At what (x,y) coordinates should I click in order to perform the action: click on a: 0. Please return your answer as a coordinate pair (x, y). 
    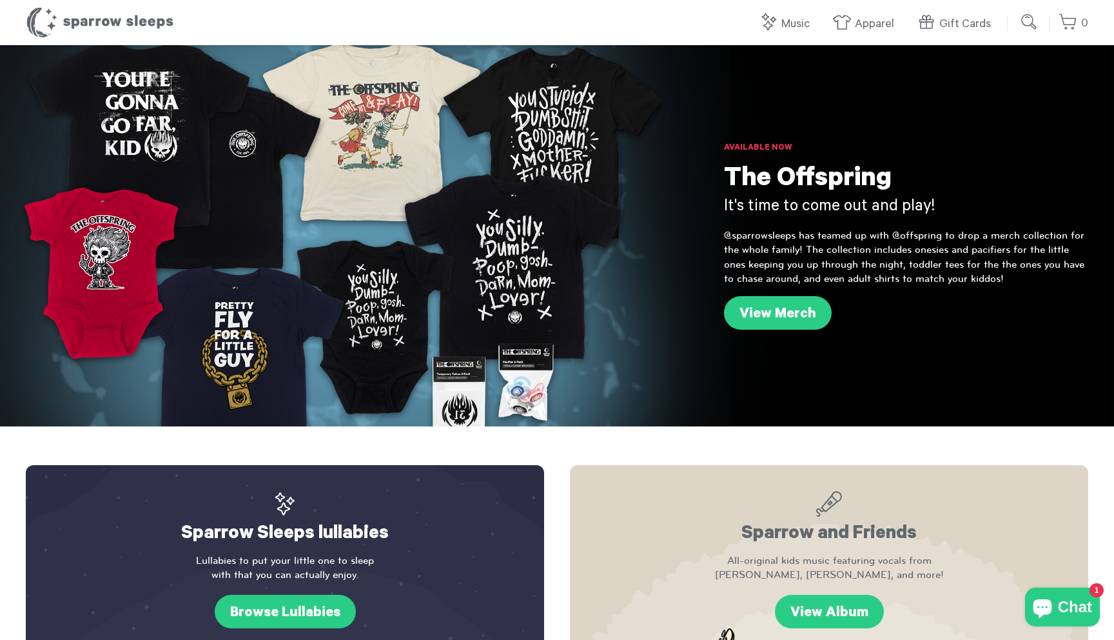
    Looking at the image, I should click on (1074, 23).